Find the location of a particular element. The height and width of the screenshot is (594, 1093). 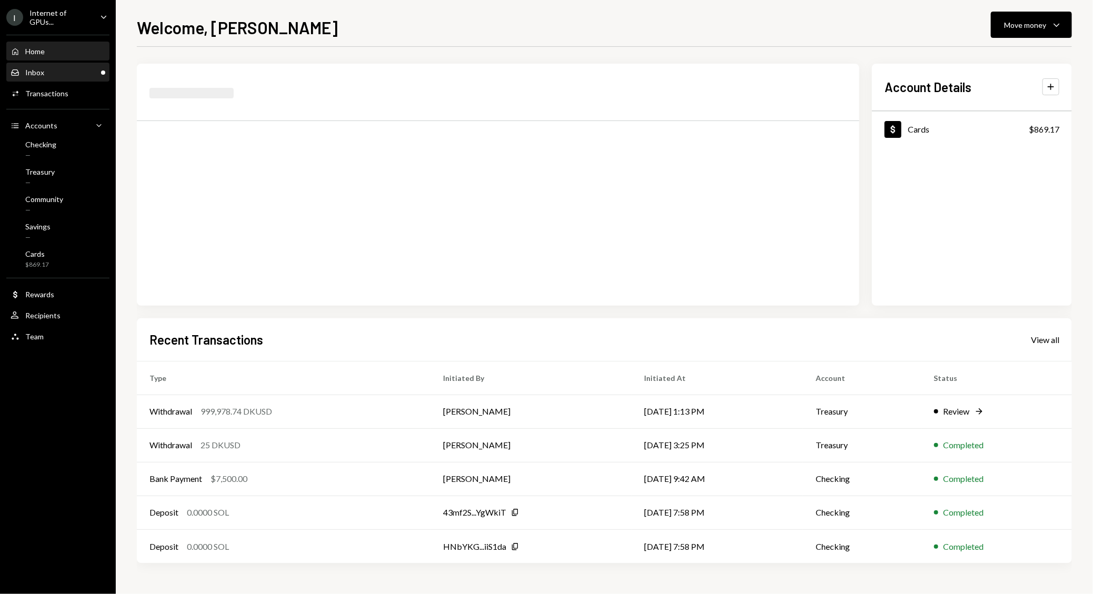

a: Checking— is located at coordinates (58, 149).